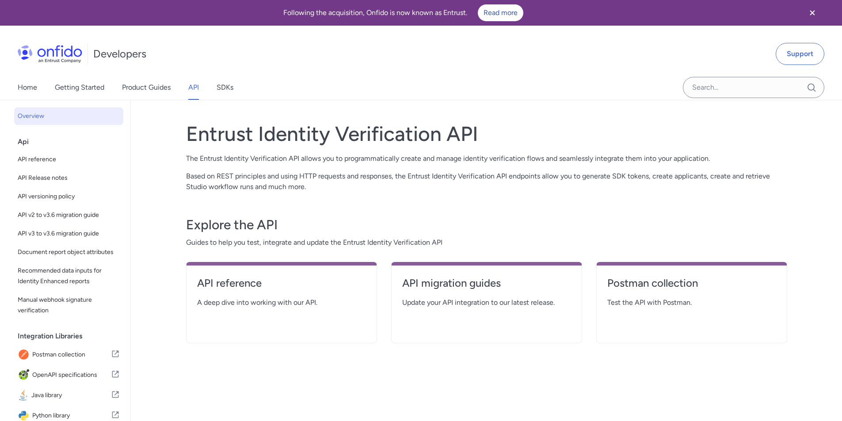  Describe the element at coordinates (282, 303) in the screenshot. I see `span: A deep dive into working with our API.` at that location.